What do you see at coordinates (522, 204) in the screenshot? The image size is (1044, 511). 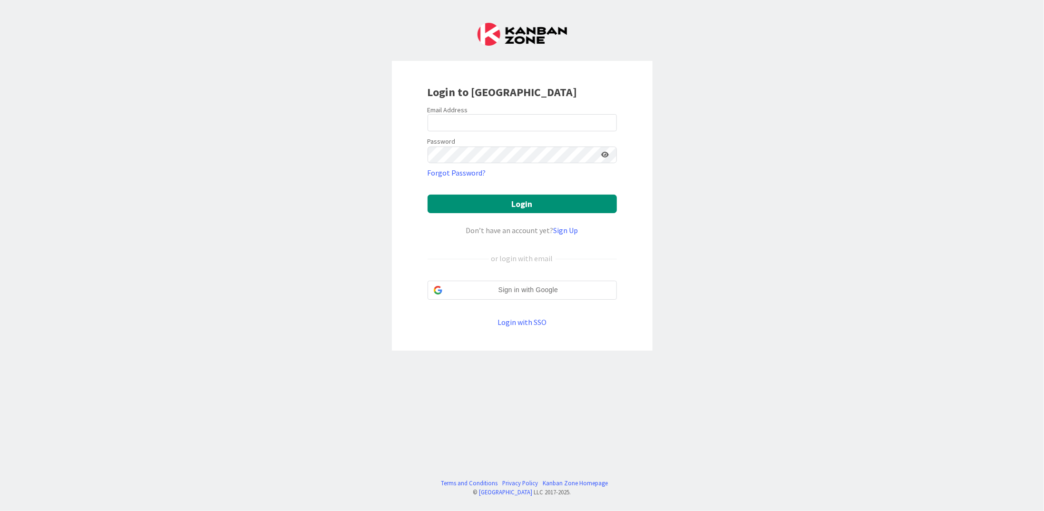 I see `button: Login` at bounding box center [522, 204].